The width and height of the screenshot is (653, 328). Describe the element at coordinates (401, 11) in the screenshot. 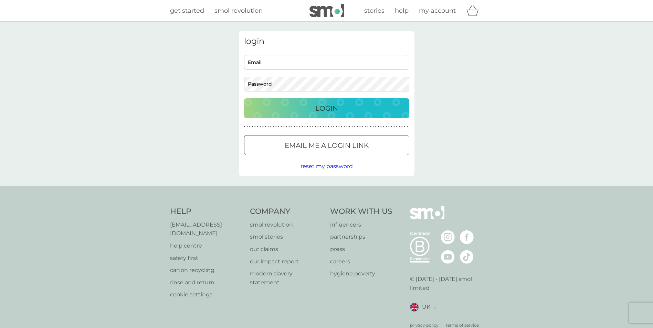

I see `span: help` at that location.